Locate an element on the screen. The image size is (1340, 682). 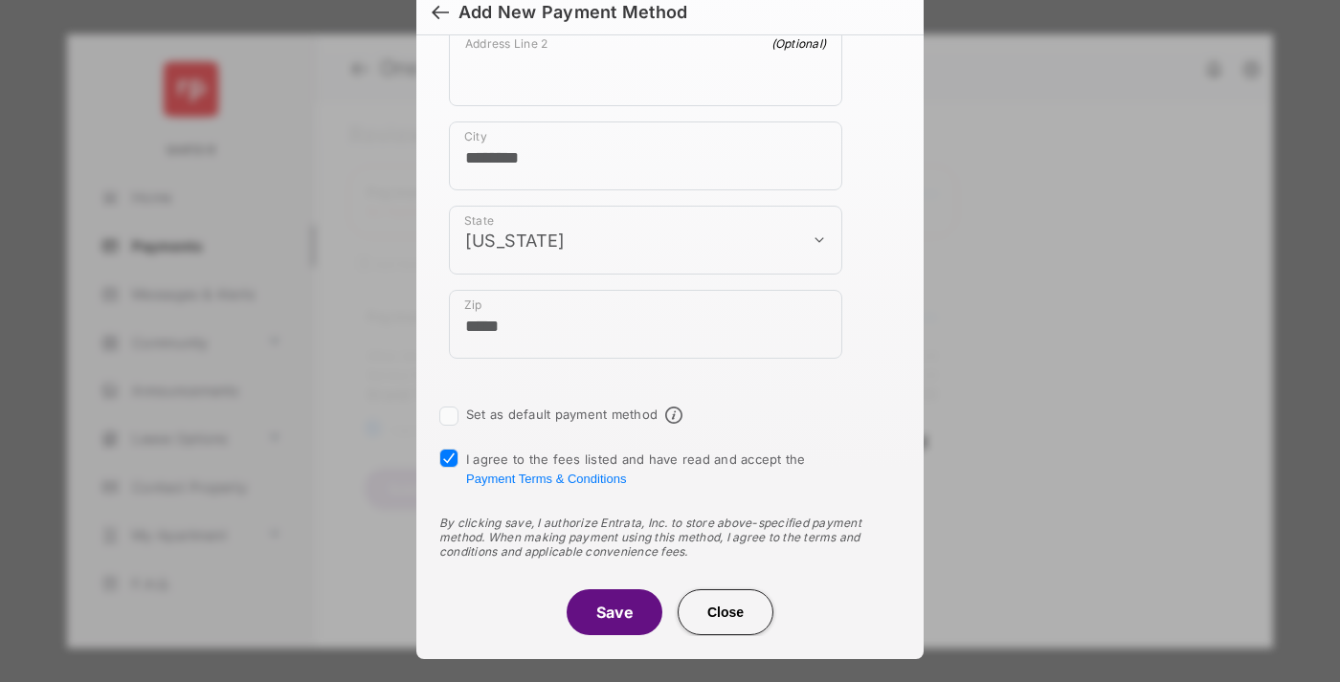
div: By clicking save, I authorize Entrata, Inc. to store above-specified payment method. When making ... is located at coordinates (670, 537).